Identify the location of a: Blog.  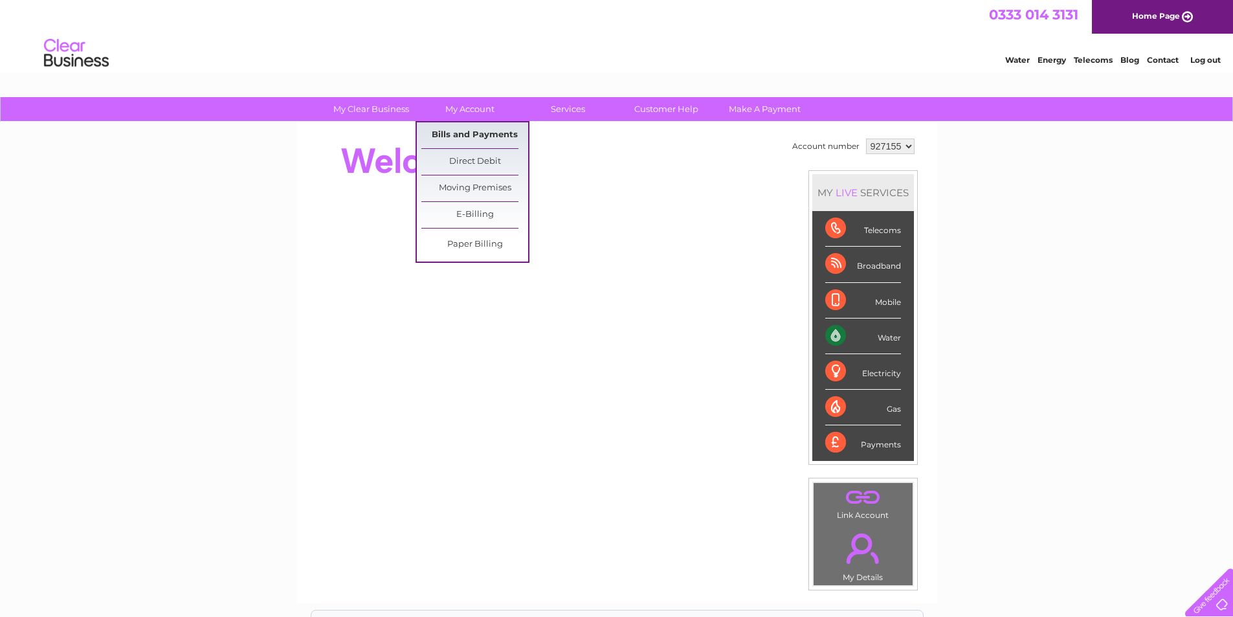
(1129, 60).